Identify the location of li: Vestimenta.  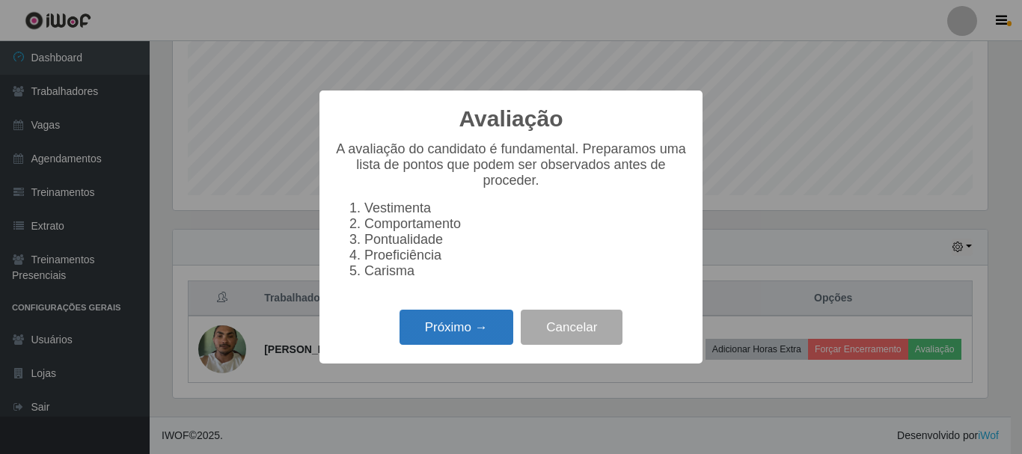
(526, 208).